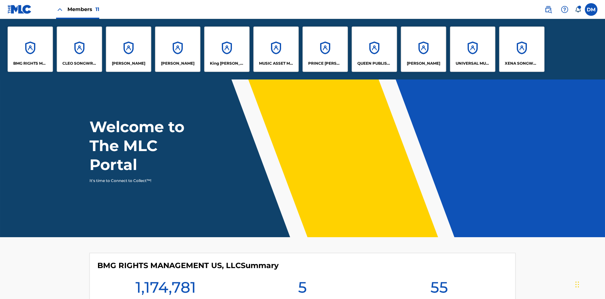 The height and width of the screenshot is (299, 605). Describe the element at coordinates (83, 9) in the screenshot. I see `span: Members` at that location.